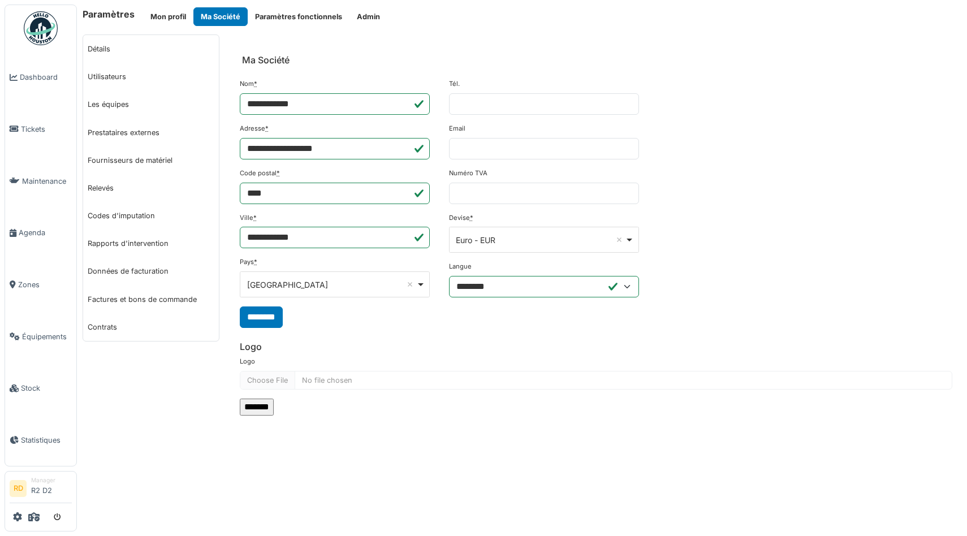  Describe the element at coordinates (18, 488) in the screenshot. I see `li: RD` at that location.